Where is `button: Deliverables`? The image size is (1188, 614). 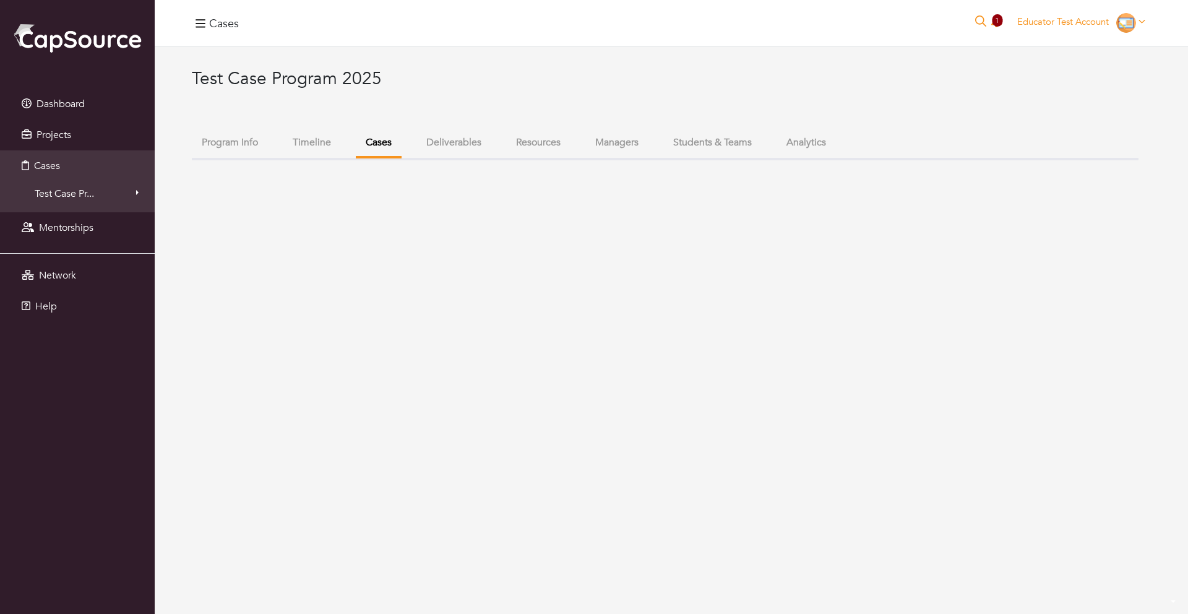 button: Deliverables is located at coordinates (454, 142).